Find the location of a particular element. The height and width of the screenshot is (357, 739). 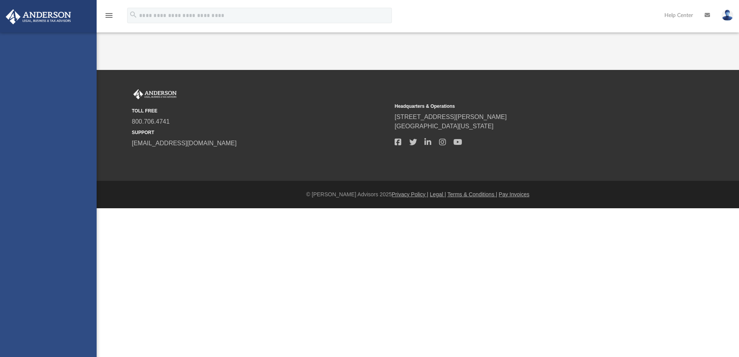

a: menu is located at coordinates (109, 17).